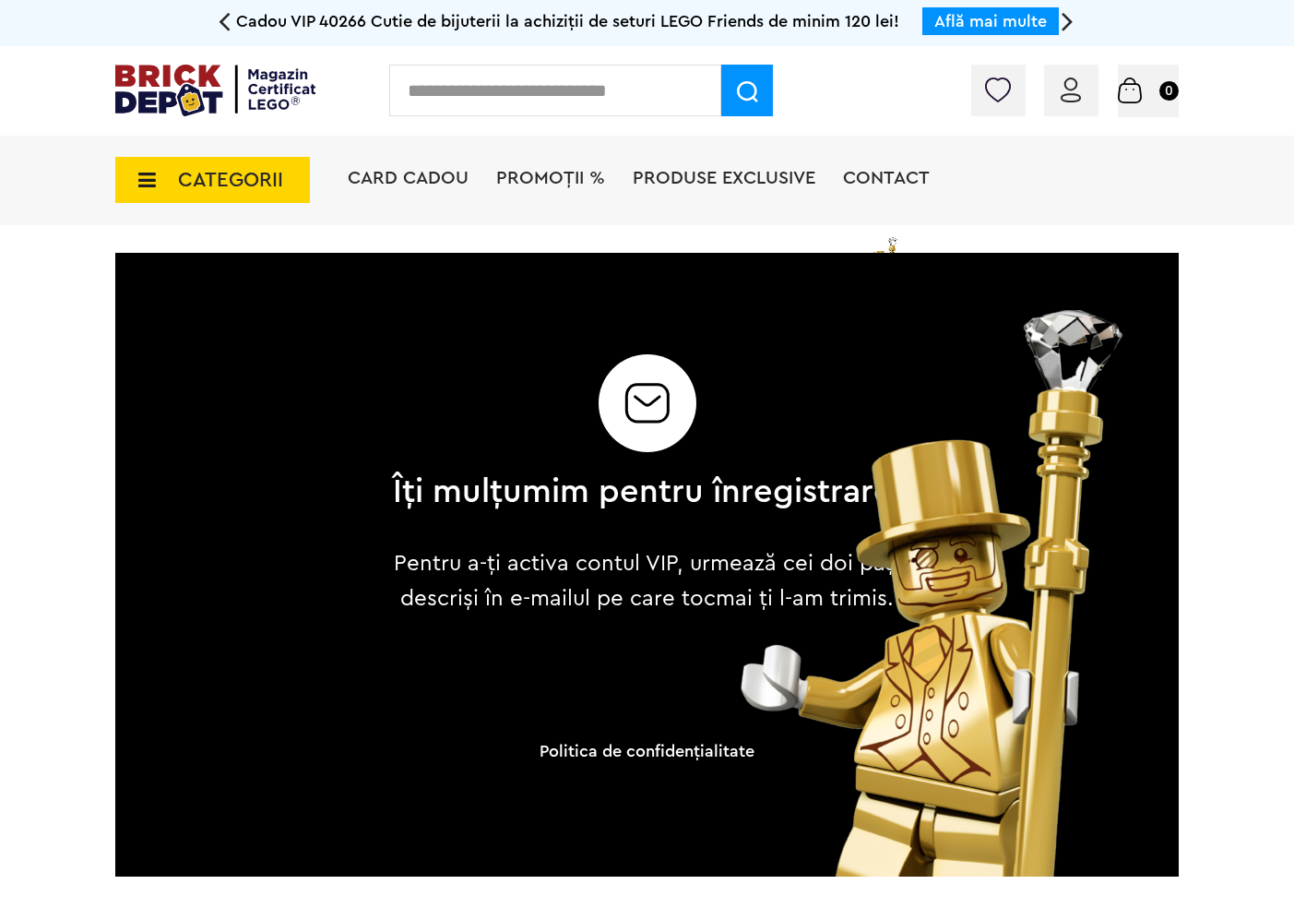 This screenshot has height=920, width=1294. Describe the element at coordinates (567, 21) in the screenshot. I see `span: Cadou VIP 40266 Cutie de bijuterii la achiziții de seturi LEGO Friends de minim 120 lei!` at that location.